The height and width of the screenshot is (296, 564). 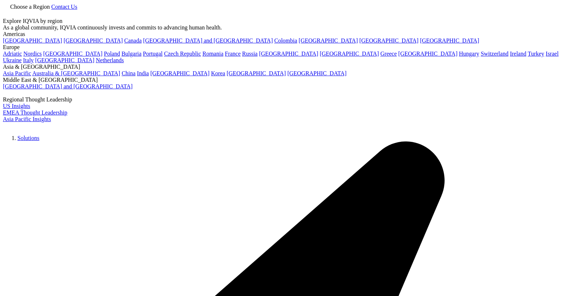 I want to click on div: Explore IQVIA by region, so click(x=282, y=21).